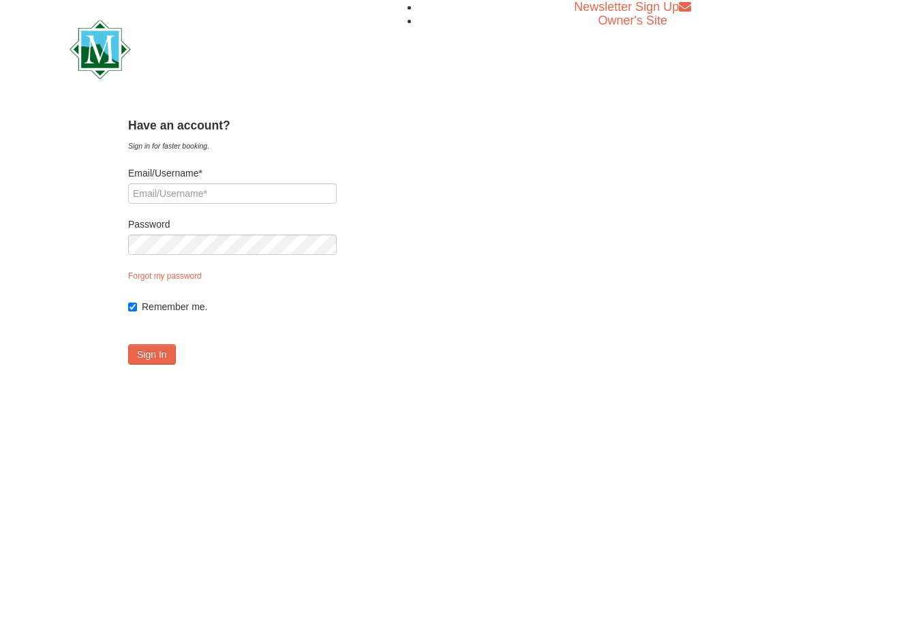  Describe the element at coordinates (232, 125) in the screenshot. I see `h4: Have an account?` at that location.